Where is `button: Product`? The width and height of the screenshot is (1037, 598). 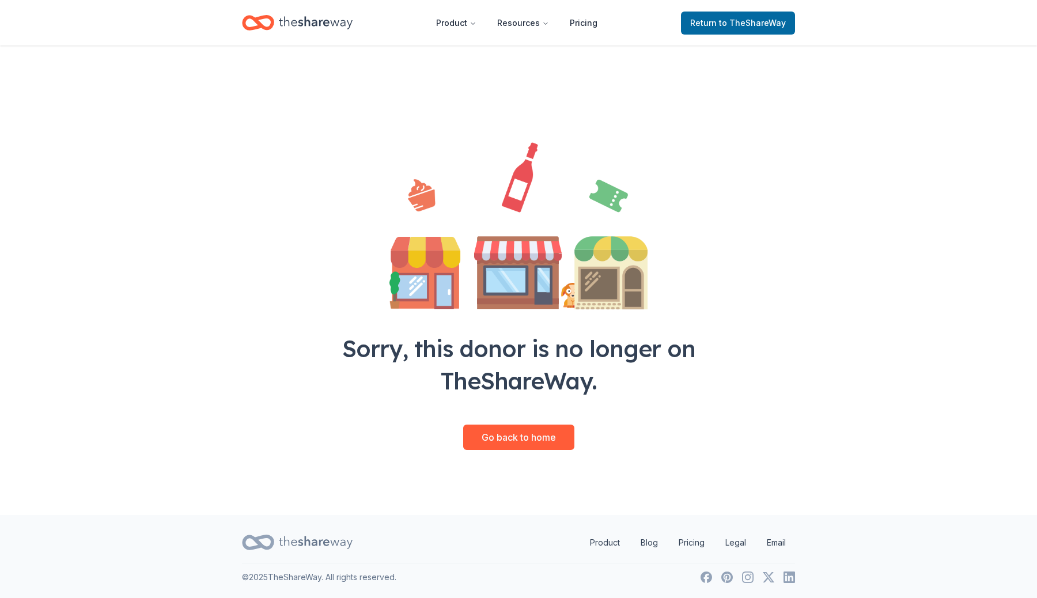
button: Product is located at coordinates (456, 23).